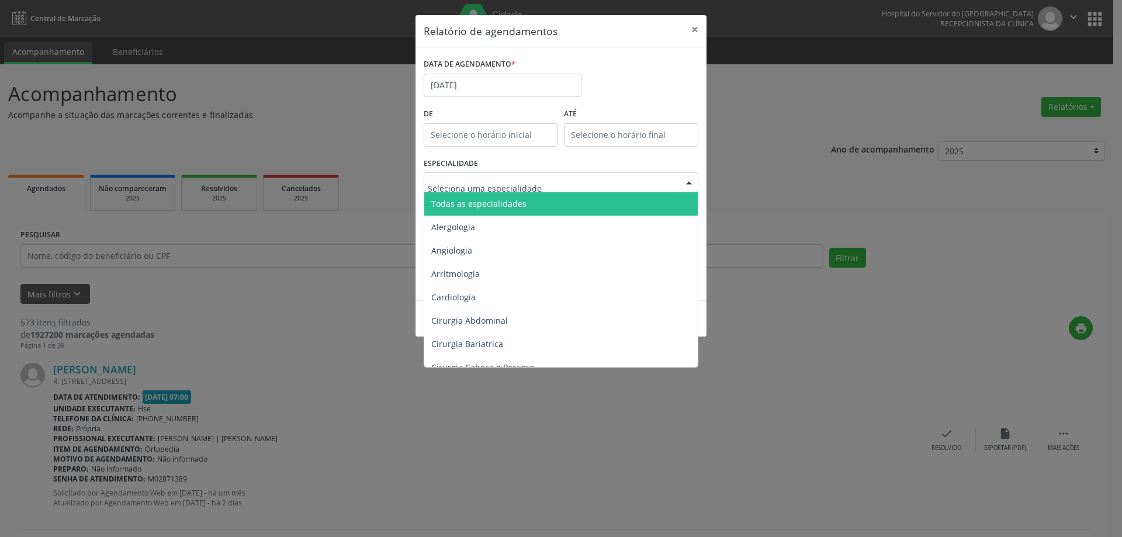 The image size is (1122, 537). Describe the element at coordinates (491, 135) in the screenshot. I see `input: Selecione o horário inicial` at that location.